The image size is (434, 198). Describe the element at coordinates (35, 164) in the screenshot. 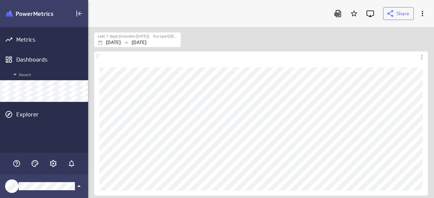

I see `div: Themes` at that location.